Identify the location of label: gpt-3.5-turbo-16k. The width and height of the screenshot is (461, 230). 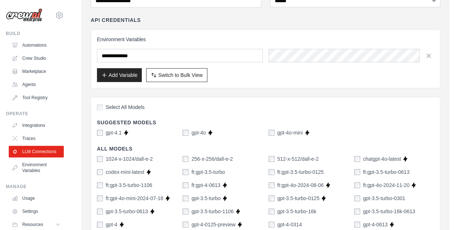
(297, 211).